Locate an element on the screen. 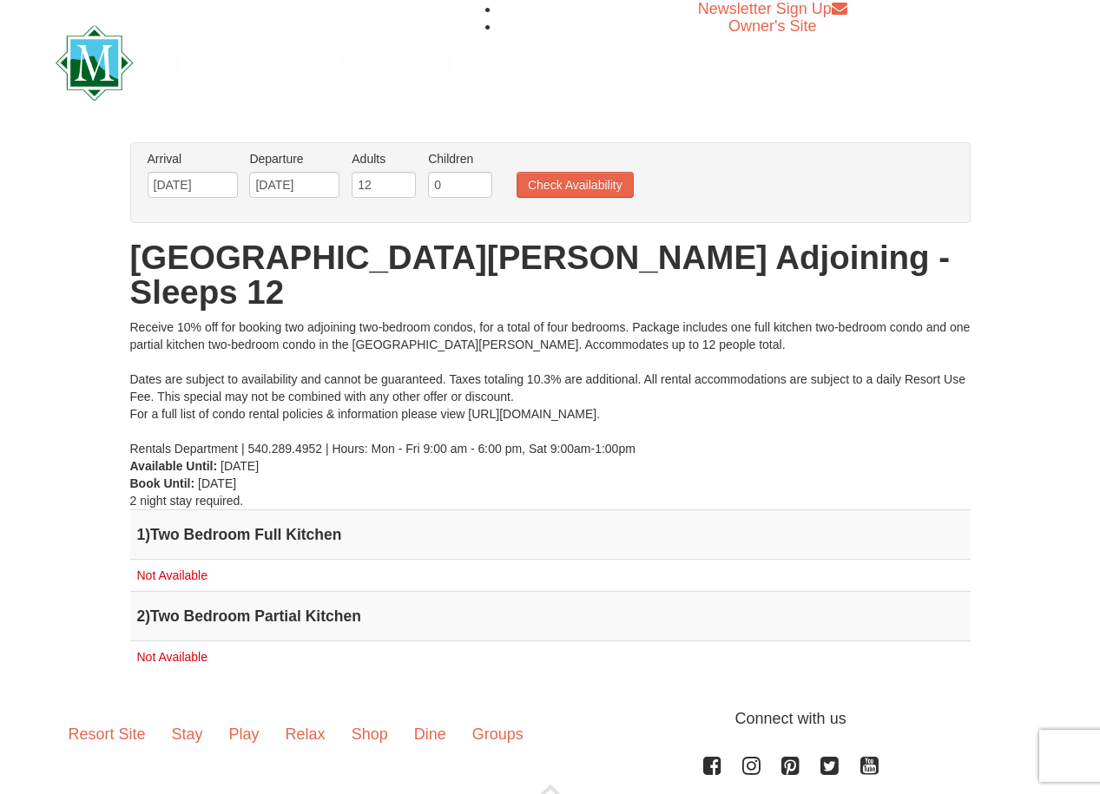 This screenshot has width=1100, height=794. h4: 2 Two Bedroom Partial Kitchen is located at coordinates (550, 616).